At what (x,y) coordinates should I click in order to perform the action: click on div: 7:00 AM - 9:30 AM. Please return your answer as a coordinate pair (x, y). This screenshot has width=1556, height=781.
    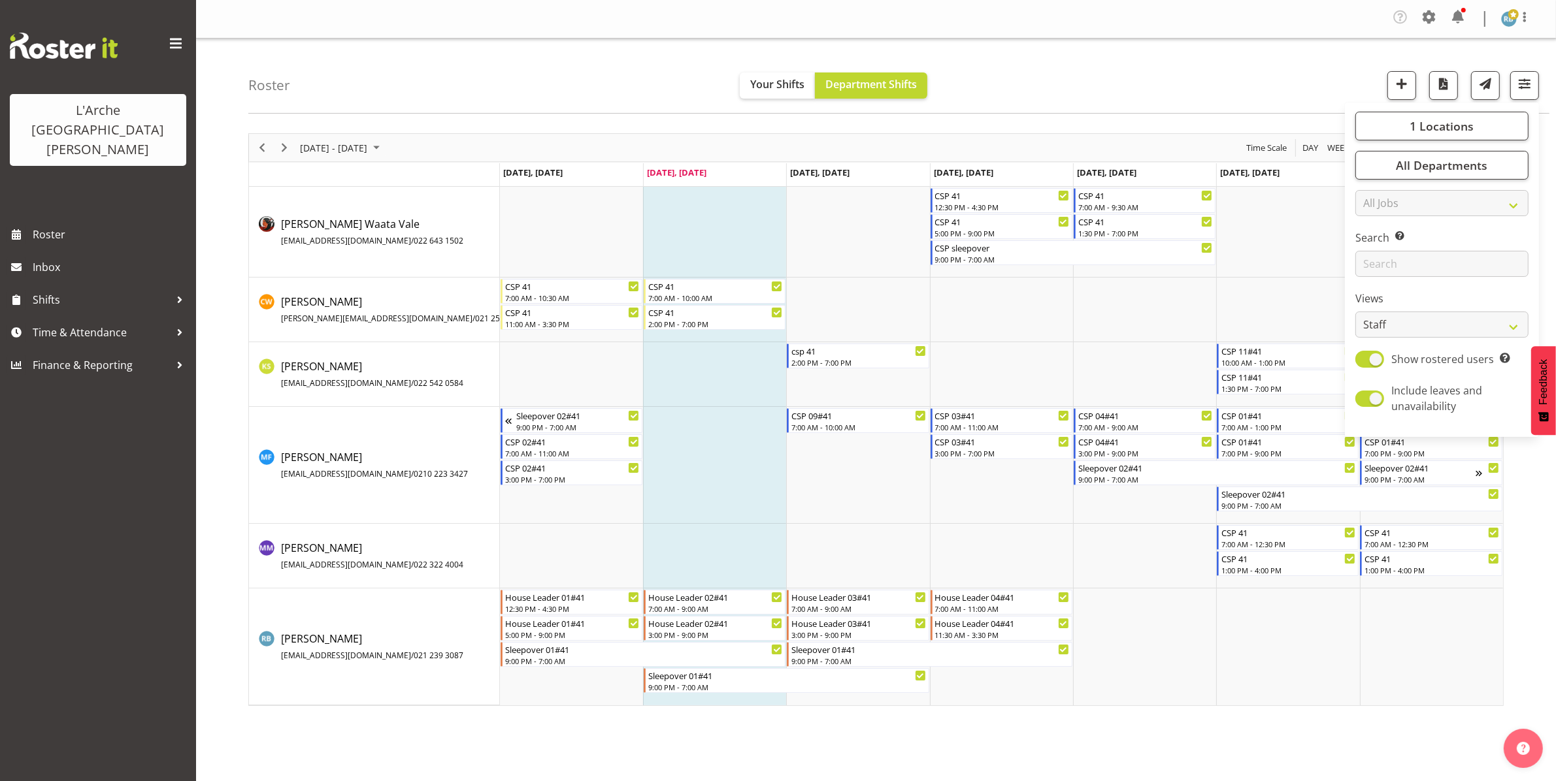
    Looking at the image, I should click on (1145, 207).